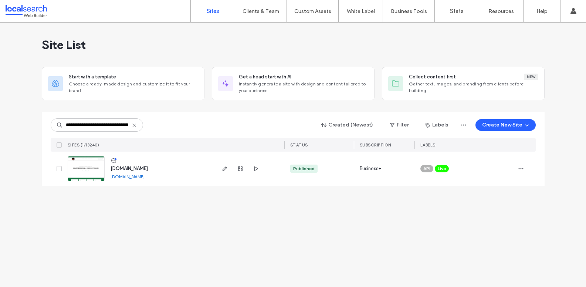 Image resolution: width=586 pixels, height=287 pixels. I want to click on span: Collect content first, so click(432, 77).